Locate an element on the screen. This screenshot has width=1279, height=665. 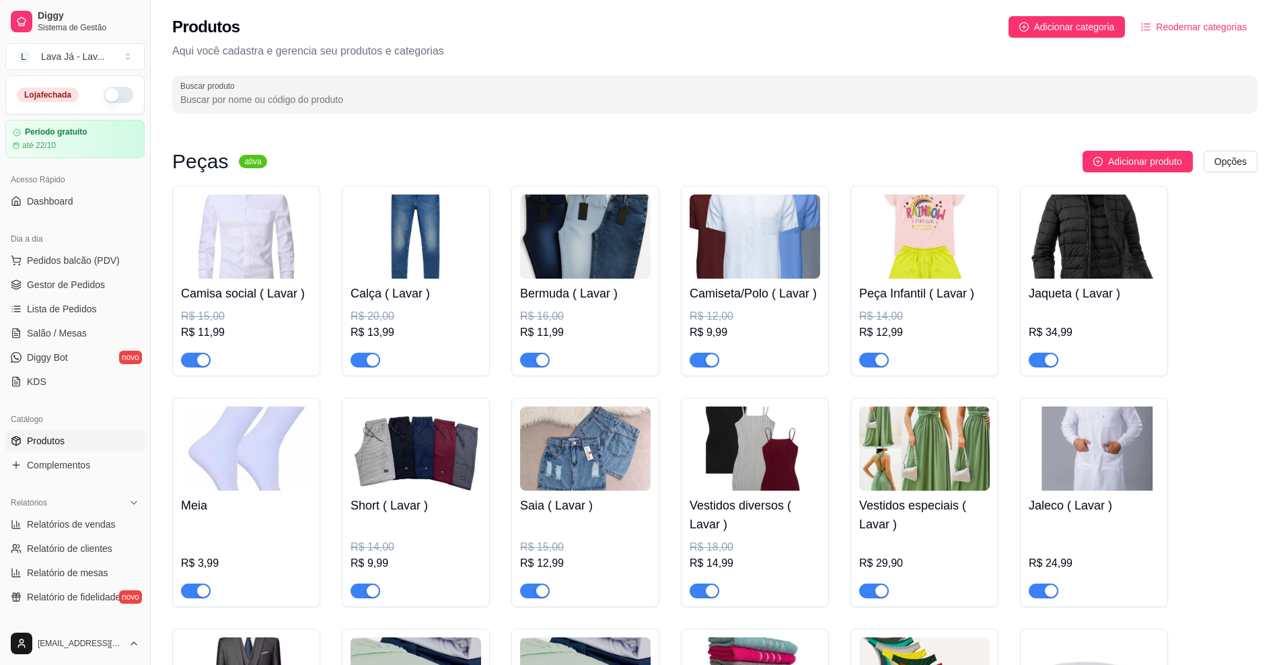
button: Pedidos balcão (PDV) is located at coordinates (75, 260).